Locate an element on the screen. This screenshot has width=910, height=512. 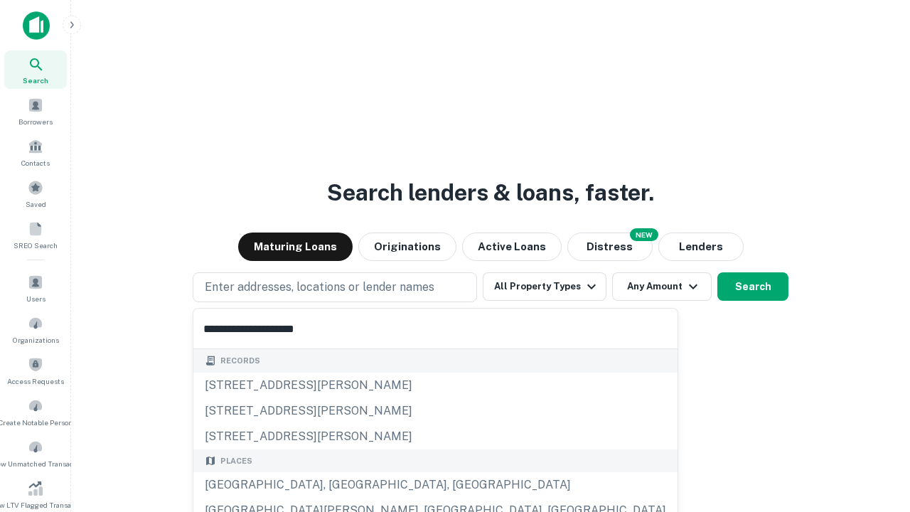
a: Search is located at coordinates (36, 70).